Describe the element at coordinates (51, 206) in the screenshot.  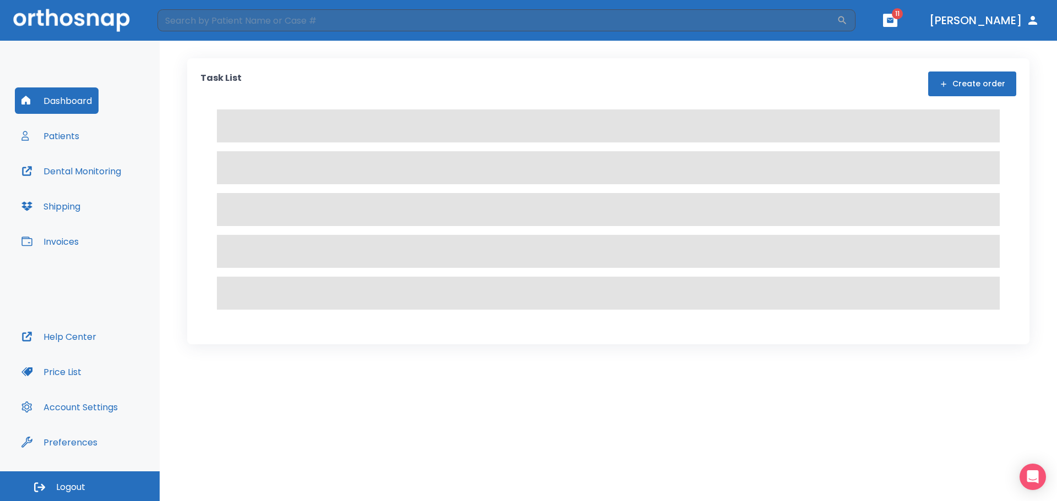
I see `a: Shipping` at that location.